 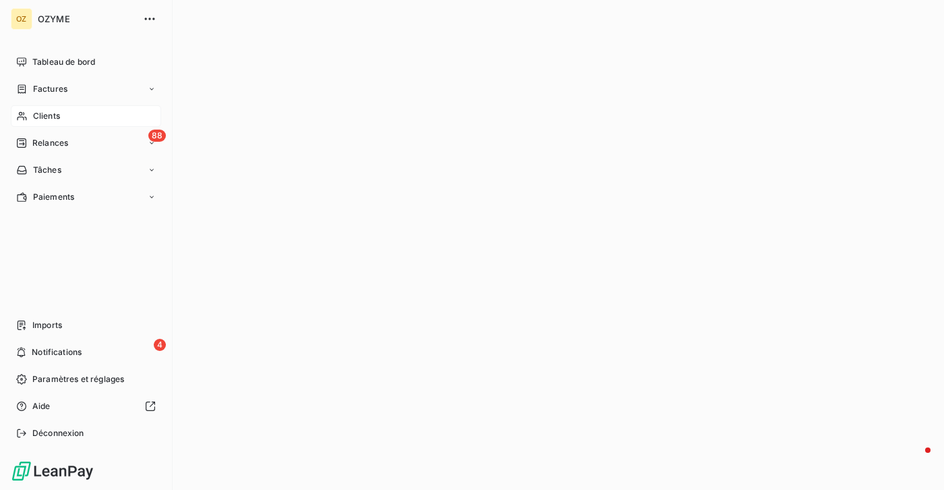 I want to click on span: 88, so click(x=157, y=136).